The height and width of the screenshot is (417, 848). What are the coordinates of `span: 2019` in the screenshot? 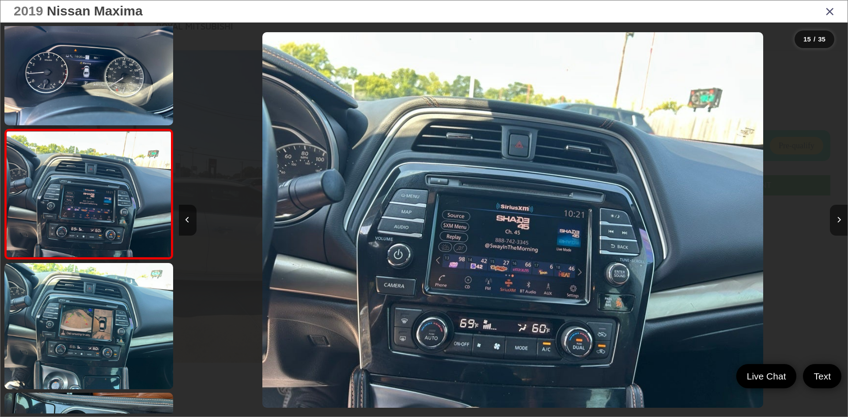 It's located at (28, 11).